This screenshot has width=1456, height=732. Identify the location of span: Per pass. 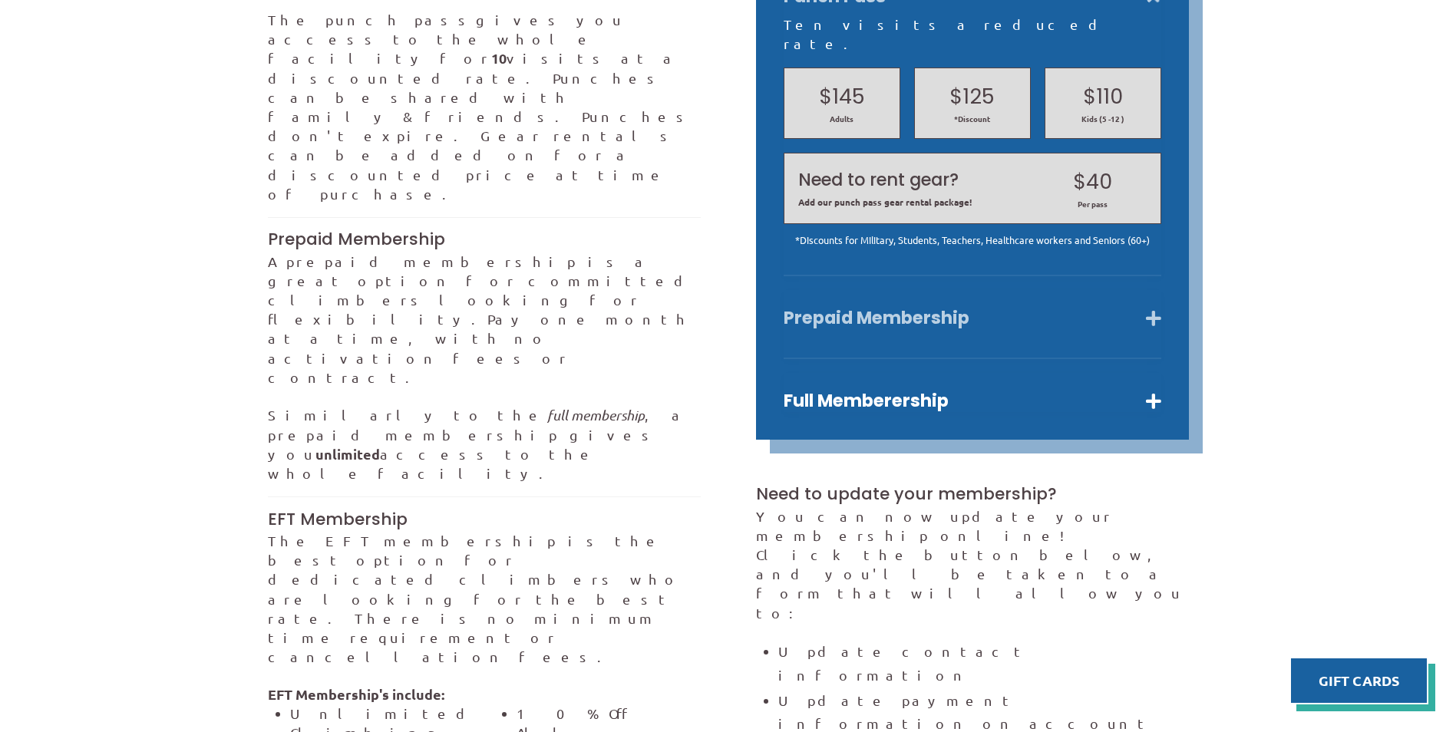
(1092, 204).